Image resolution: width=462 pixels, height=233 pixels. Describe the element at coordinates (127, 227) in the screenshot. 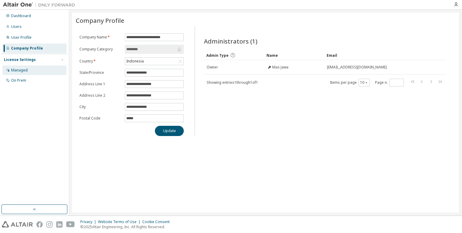

I see `p: © 2025 Altair Engineering, Inc. All Rights Reserved.` at that location.